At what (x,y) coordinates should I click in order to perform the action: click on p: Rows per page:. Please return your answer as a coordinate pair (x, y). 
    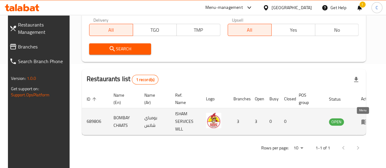
    Looking at the image, I should click on (275, 148).